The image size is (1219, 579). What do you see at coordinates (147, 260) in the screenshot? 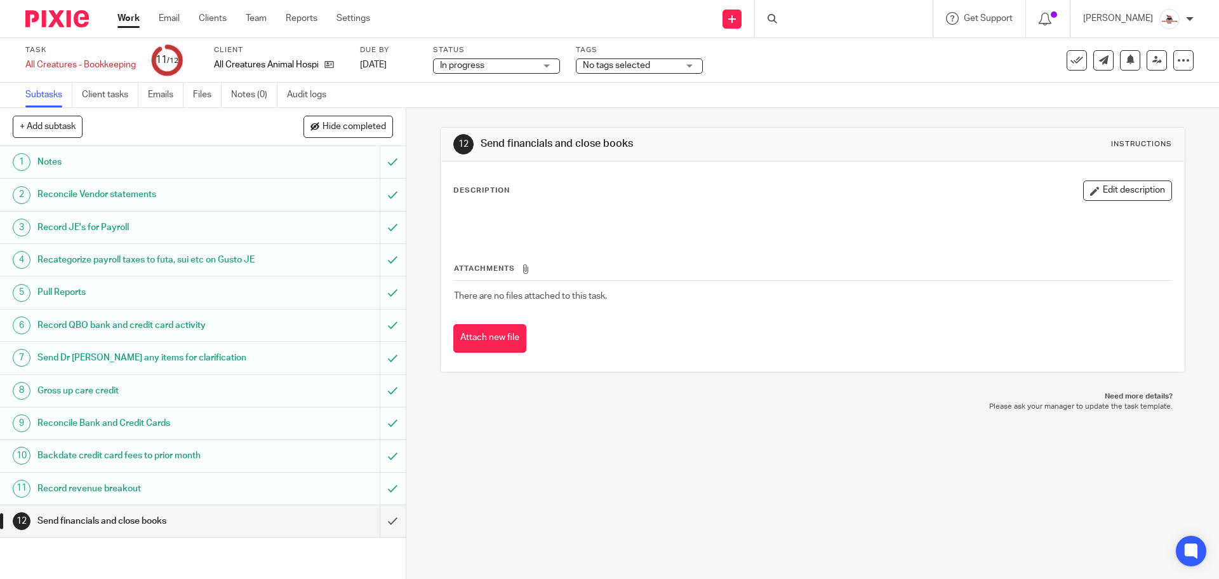
I see `h1: Recategorize payroll taxes to futa, sui etc on Gusto JE` at bounding box center [147, 260].